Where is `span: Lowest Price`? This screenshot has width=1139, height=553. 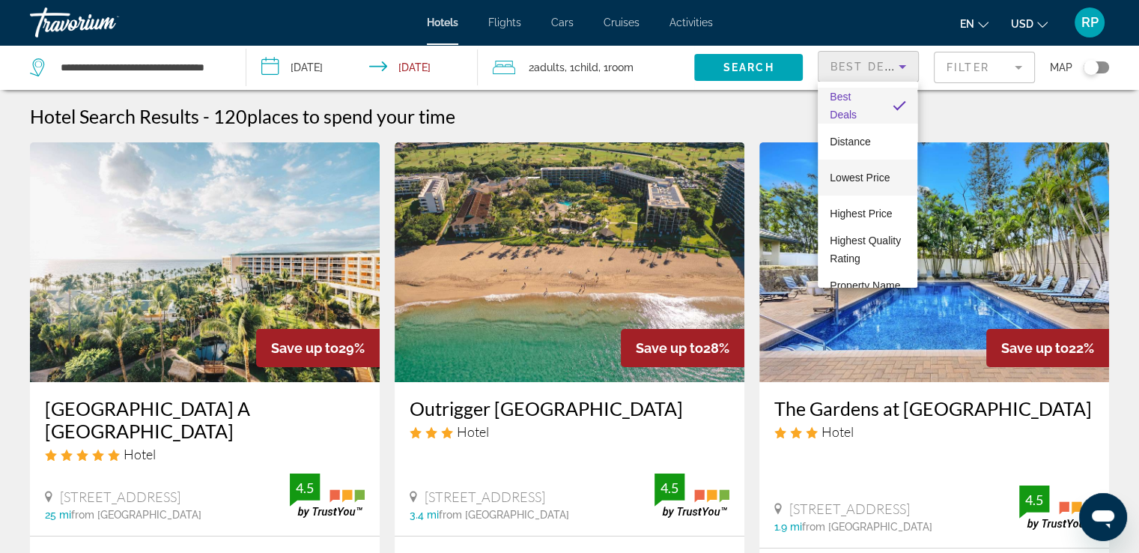 span: Lowest Price is located at coordinates (860, 178).